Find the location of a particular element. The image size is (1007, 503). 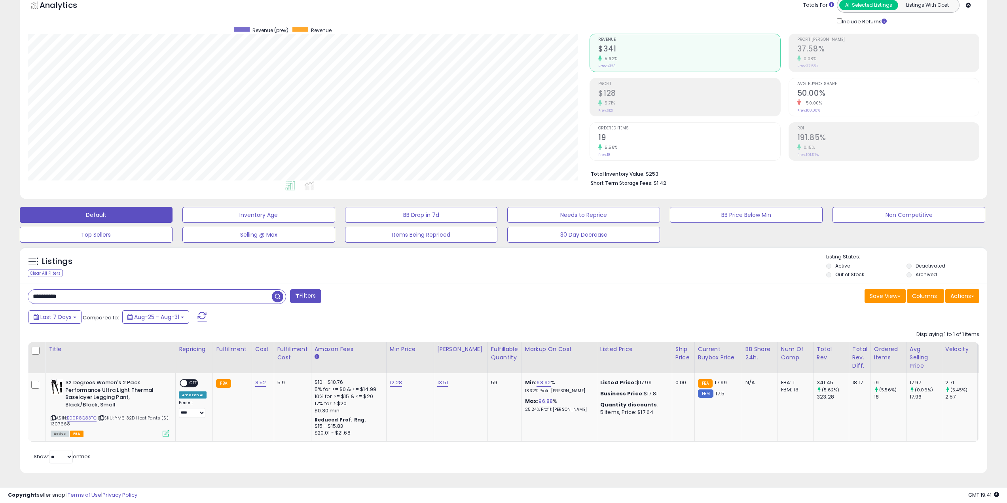

button: Aug-25 - Aug-31 is located at coordinates (155, 317).